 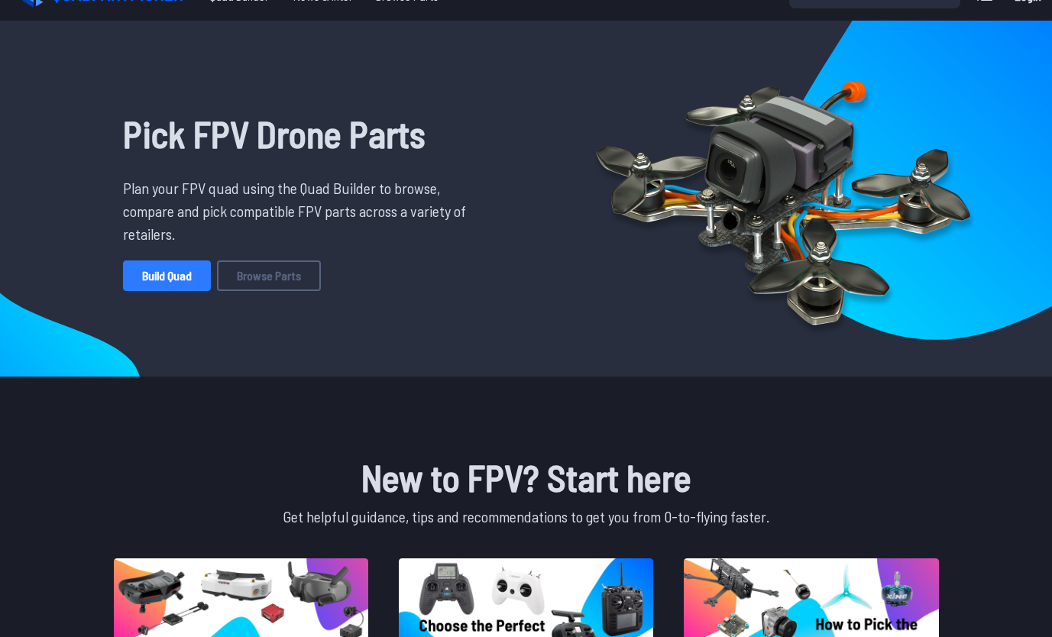 What do you see at coordinates (783, 199) in the screenshot?
I see `img: Quadcopter` at bounding box center [783, 199].